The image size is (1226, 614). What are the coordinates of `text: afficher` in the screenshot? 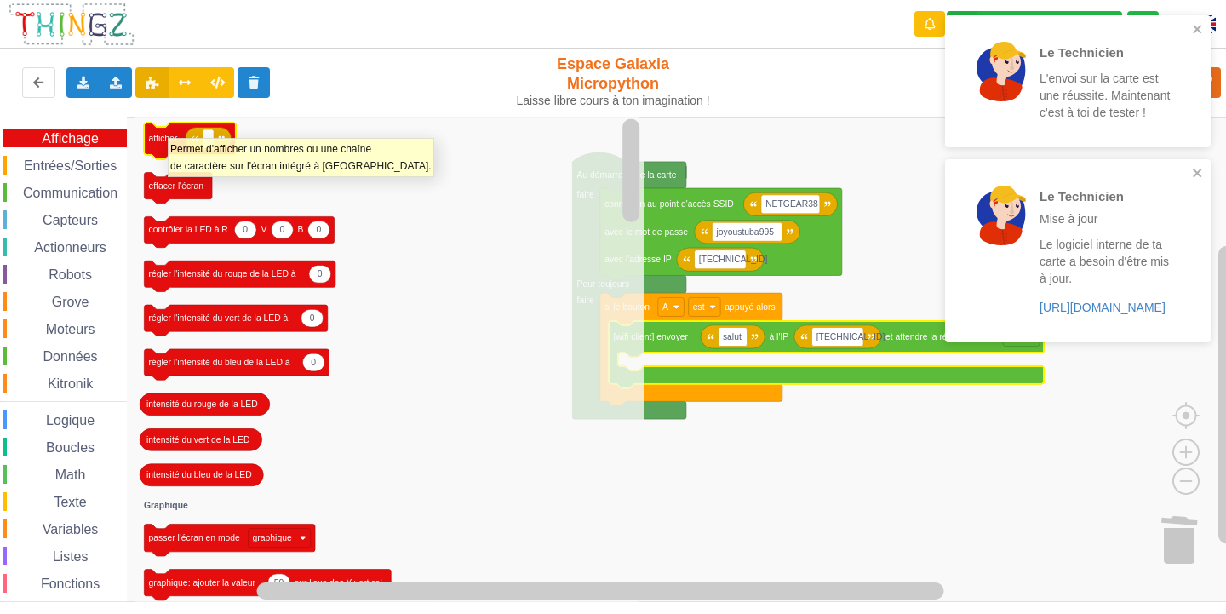 It's located at (163, 139).